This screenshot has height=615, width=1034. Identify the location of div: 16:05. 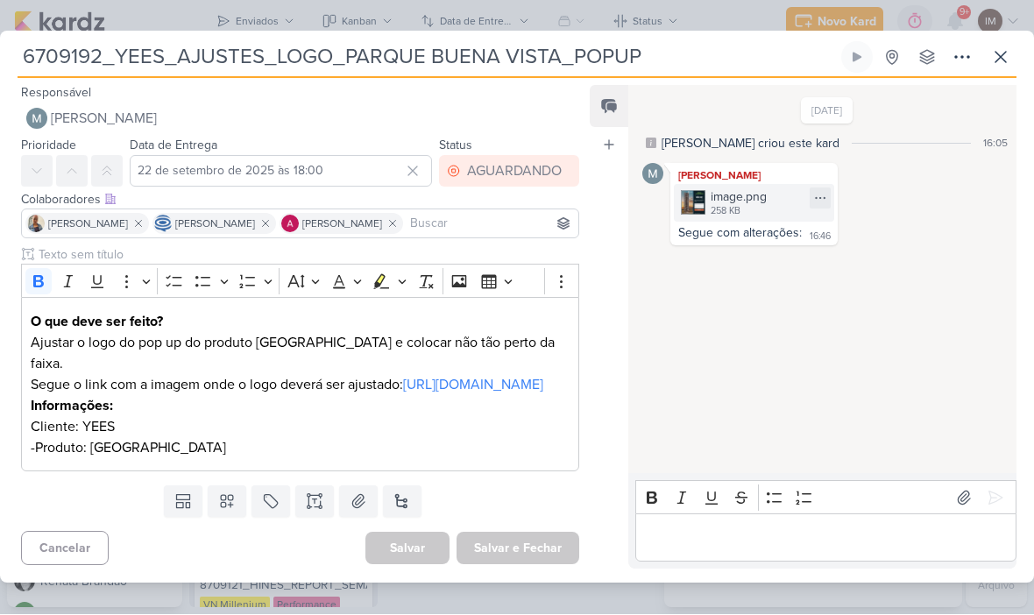
(996, 144).